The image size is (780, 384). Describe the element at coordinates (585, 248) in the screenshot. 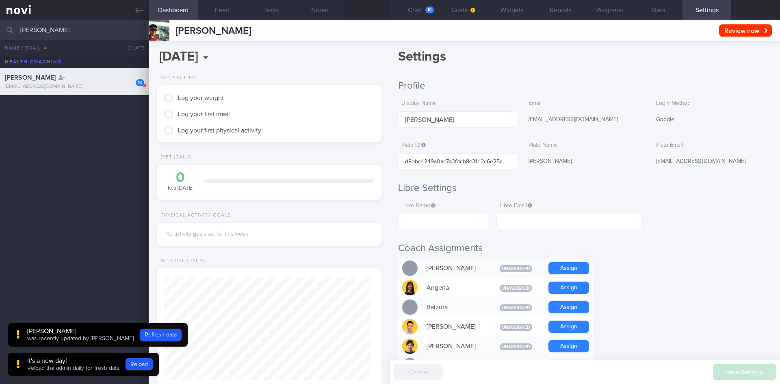

I see `h2: Coach Assignments` at that location.